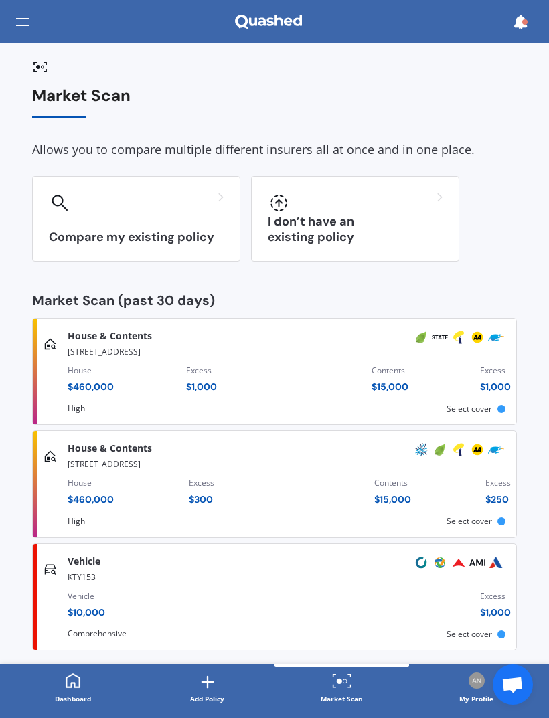 This screenshot has width=549, height=718. I want to click on a: Open chat, so click(513, 685).